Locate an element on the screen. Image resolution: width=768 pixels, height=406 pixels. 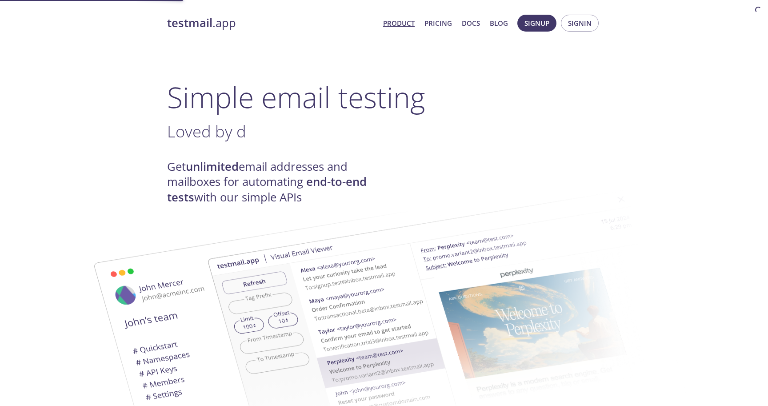
strong: unlimited is located at coordinates (212, 166).